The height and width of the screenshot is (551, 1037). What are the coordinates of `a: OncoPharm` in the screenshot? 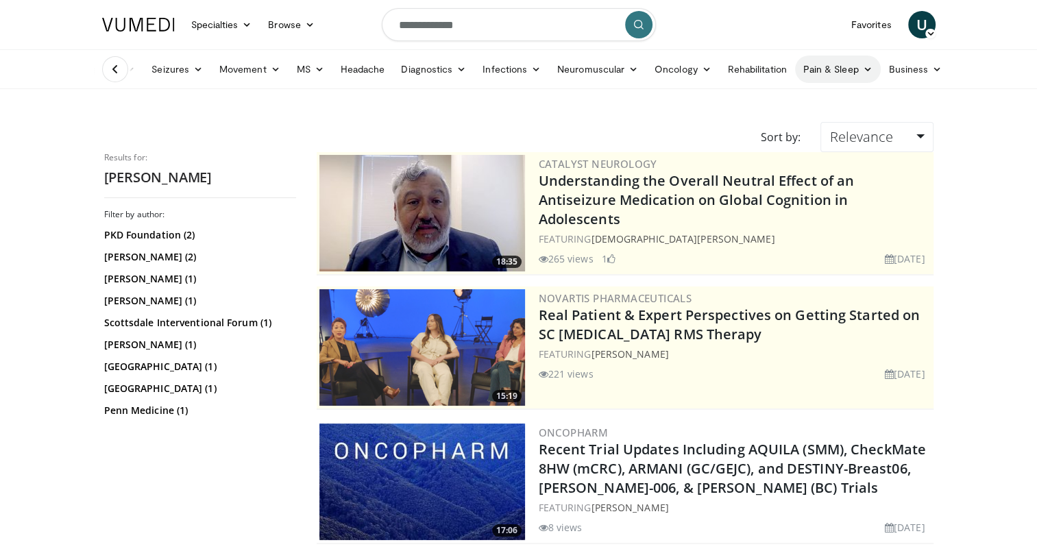 It's located at (574, 432).